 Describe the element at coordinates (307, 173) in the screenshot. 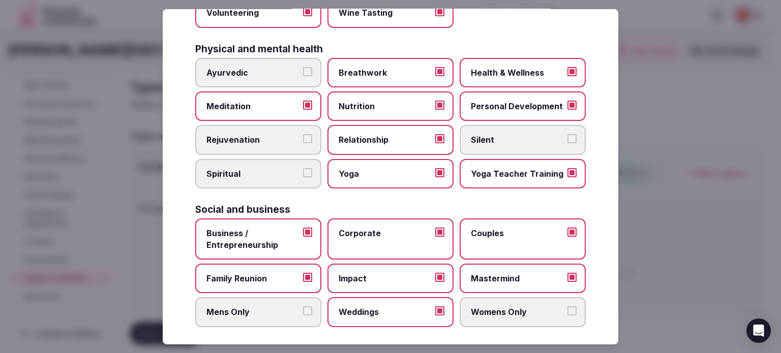

I see `button: Spiritual` at that location.